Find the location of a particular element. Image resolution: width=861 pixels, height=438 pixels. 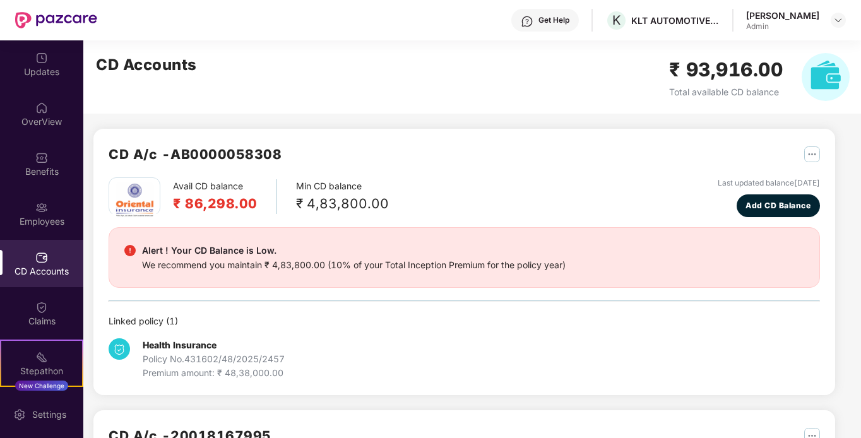

span: Total available CD balance is located at coordinates (724, 92).